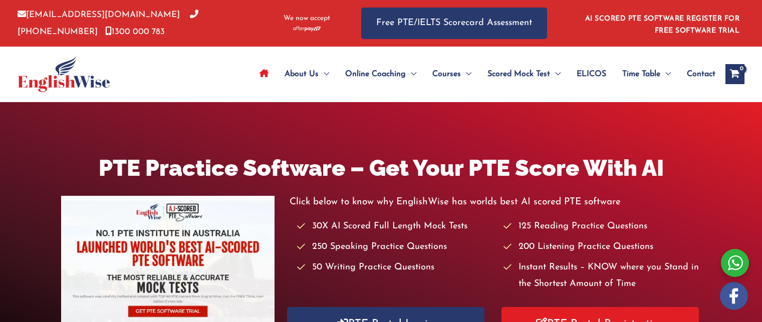 This screenshot has width=762, height=322. Describe the element at coordinates (381, 74) in the screenshot. I see `a: Online CoachingMenu Toggle` at that location.